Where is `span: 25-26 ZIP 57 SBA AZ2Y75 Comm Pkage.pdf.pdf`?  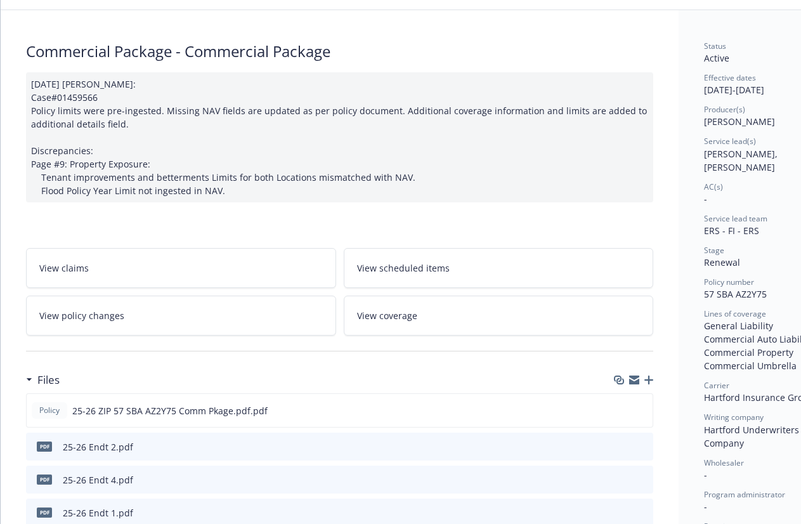 span: 25-26 ZIP 57 SBA AZ2Y75 Comm Pkage.pdf.pdf is located at coordinates (170, 410).